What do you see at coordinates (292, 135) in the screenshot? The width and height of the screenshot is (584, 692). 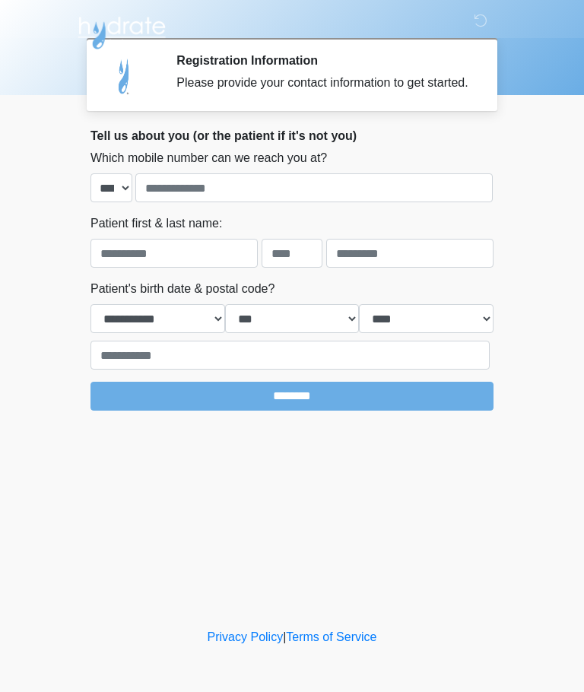 I see `h2: Tell us about you (or the patient if it's not you)` at bounding box center [292, 135].